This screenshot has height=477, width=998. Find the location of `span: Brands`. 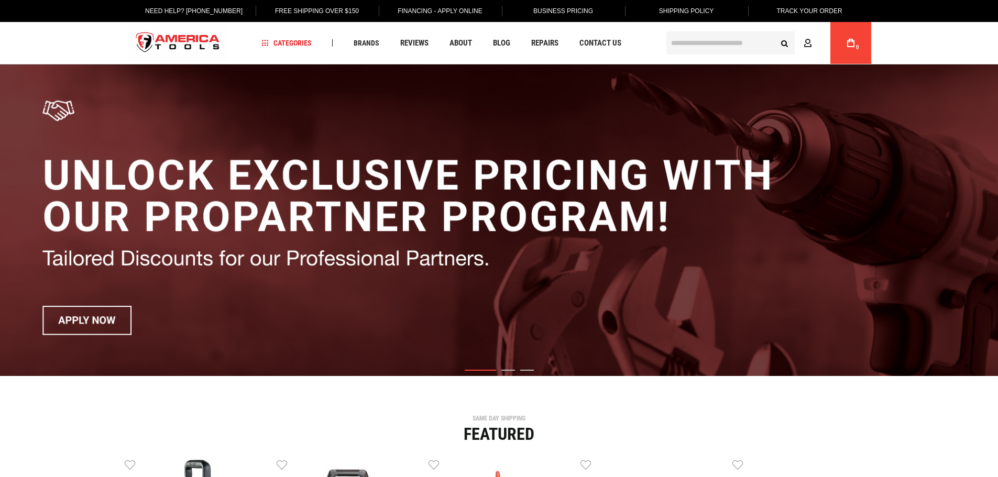

span: Brands is located at coordinates (366, 43).